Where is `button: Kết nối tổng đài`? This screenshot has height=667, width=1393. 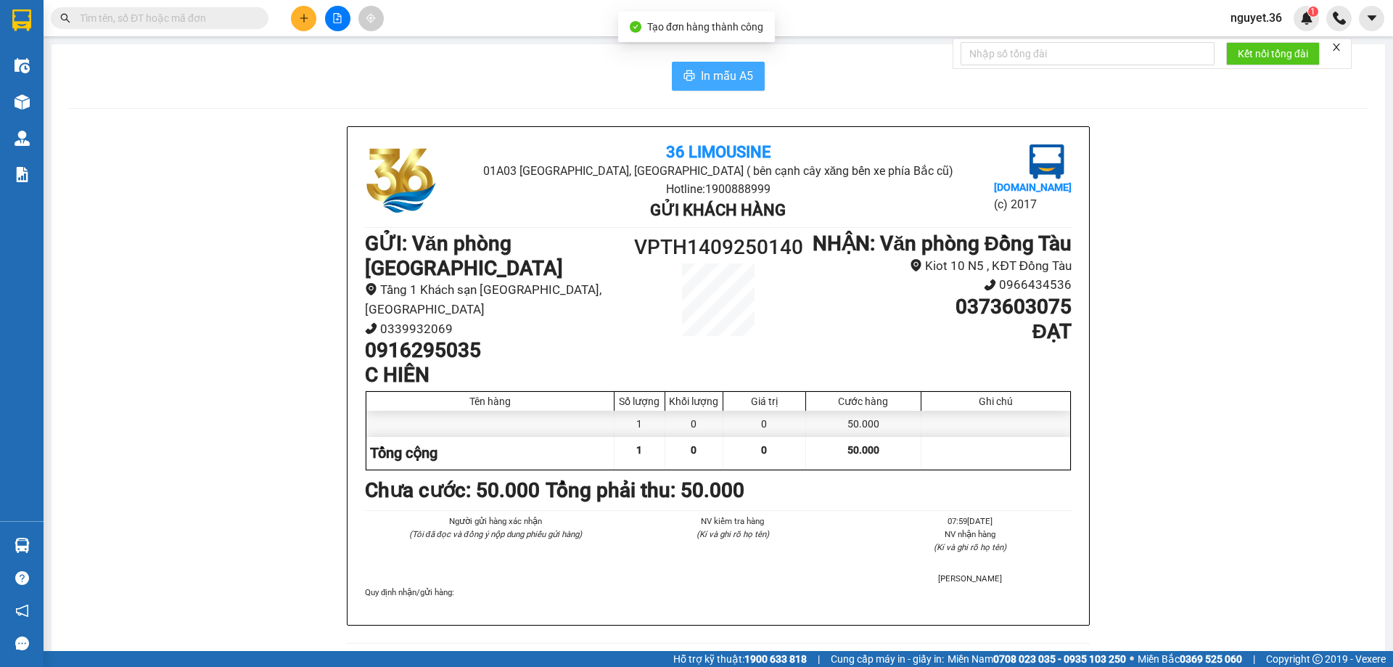 button: Kết nối tổng đài is located at coordinates (1272, 54).